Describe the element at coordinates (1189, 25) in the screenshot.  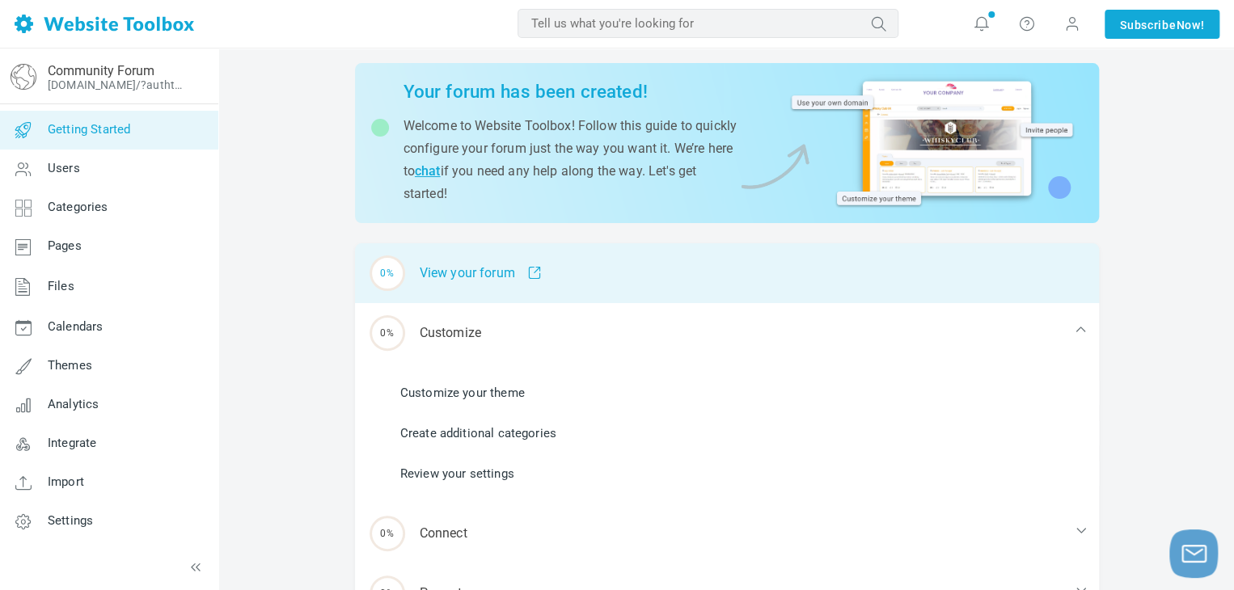
I see `span: Now!` at that location.